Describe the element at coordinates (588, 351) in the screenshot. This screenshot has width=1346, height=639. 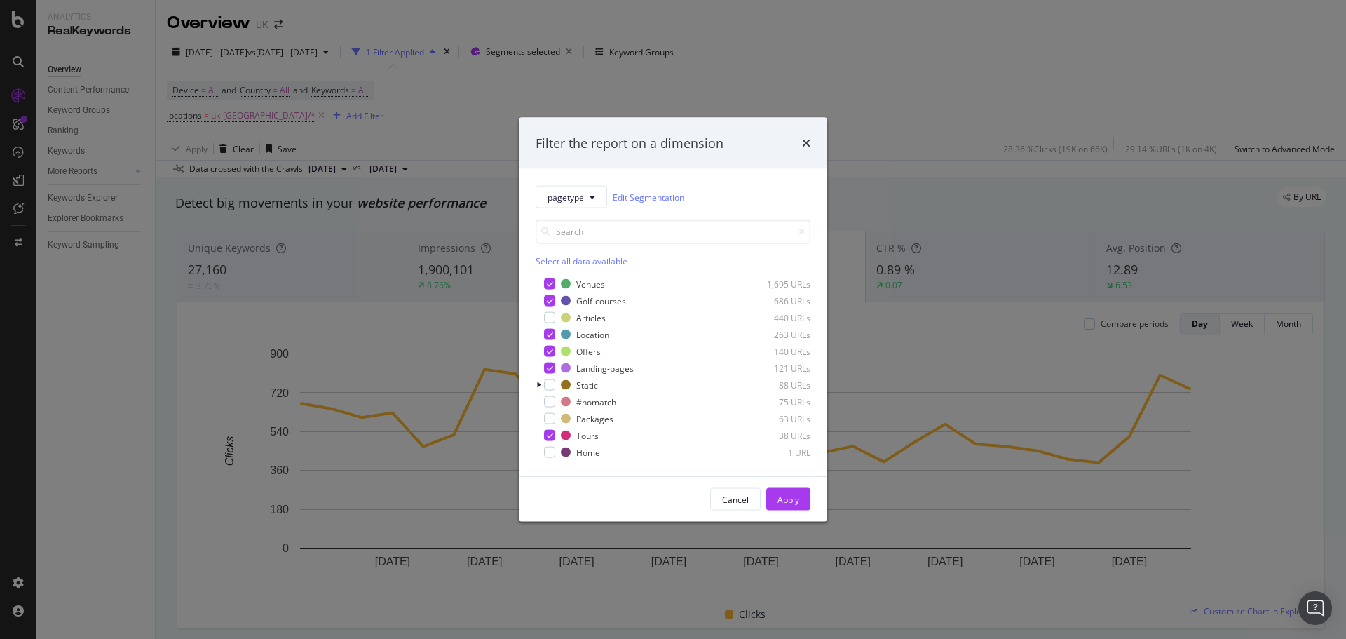
I see `div: Offers` at that location.